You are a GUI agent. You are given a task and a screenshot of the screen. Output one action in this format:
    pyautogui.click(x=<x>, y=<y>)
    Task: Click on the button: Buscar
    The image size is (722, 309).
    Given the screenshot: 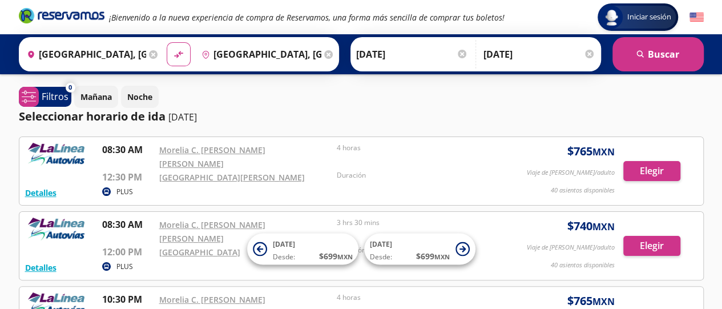 What is the action you would take?
    pyautogui.click(x=659, y=54)
    